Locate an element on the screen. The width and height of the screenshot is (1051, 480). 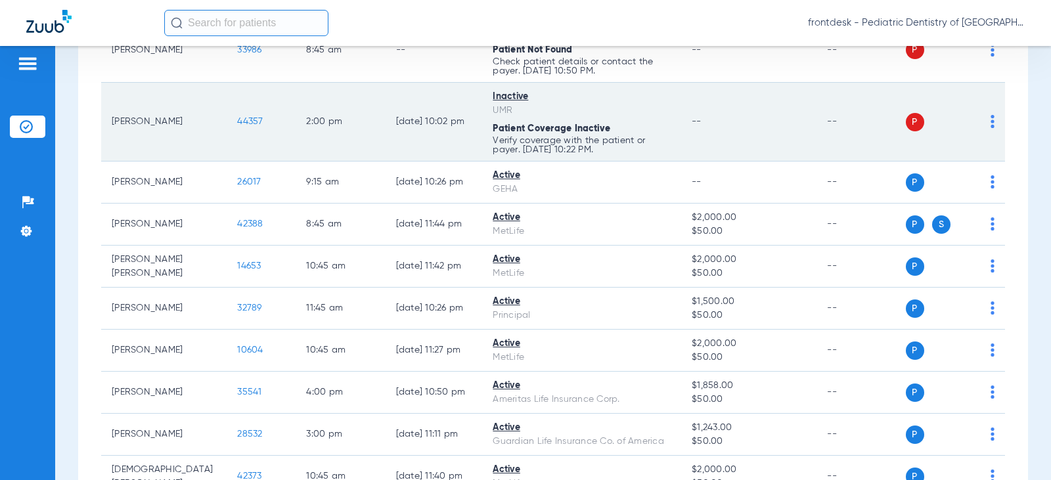
img: Search Icon is located at coordinates (177, 23).